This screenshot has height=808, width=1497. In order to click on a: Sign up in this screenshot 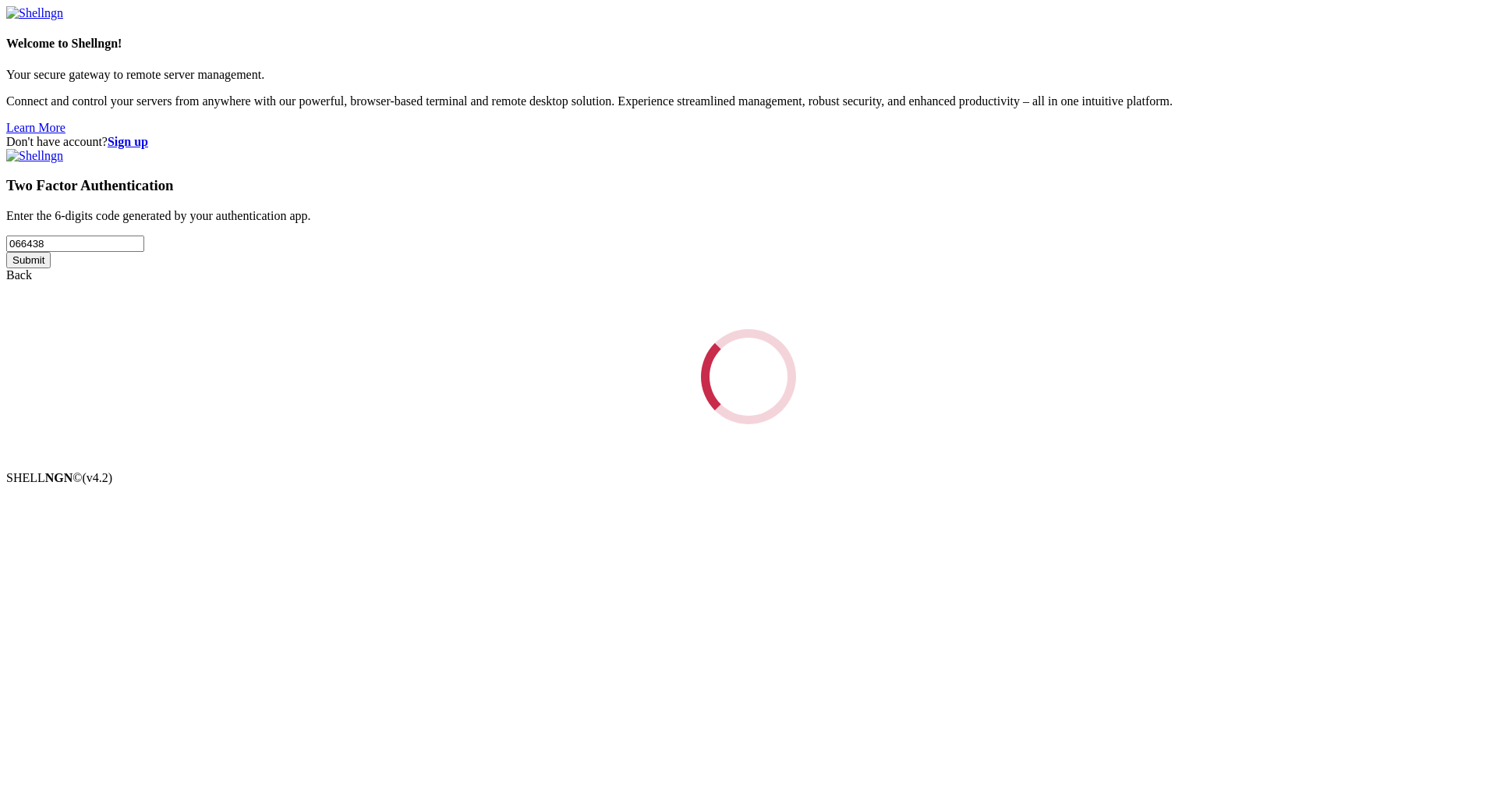, I will do `click(128, 141)`.